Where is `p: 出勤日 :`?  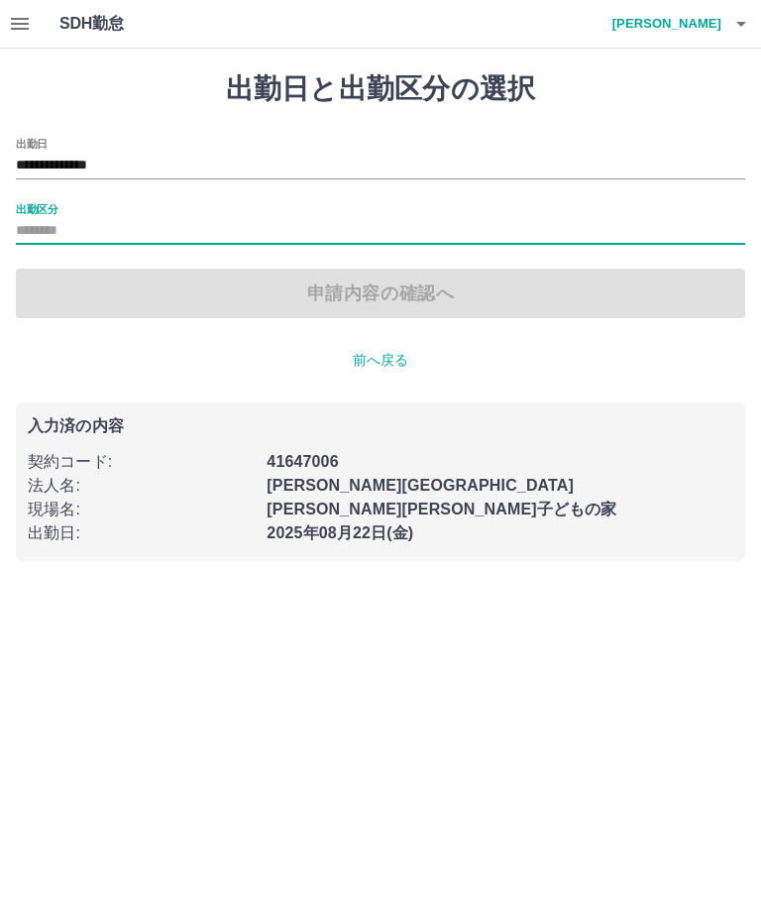 p: 出勤日 : is located at coordinates (141, 533).